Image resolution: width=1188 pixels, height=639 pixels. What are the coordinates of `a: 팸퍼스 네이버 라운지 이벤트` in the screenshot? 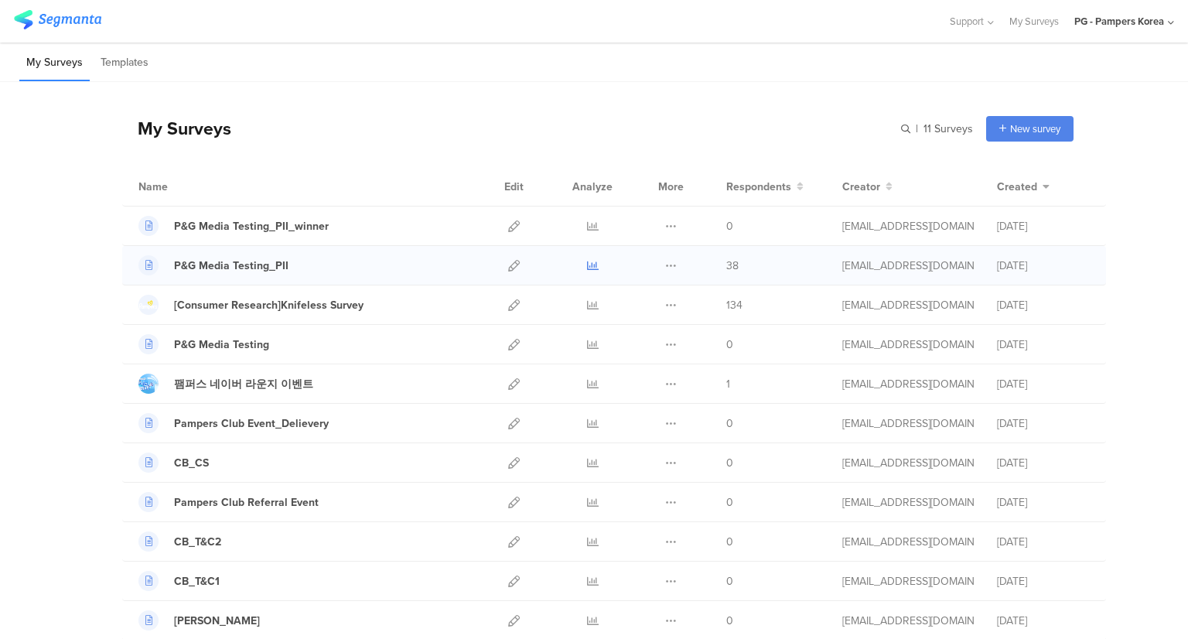 It's located at (226, 384).